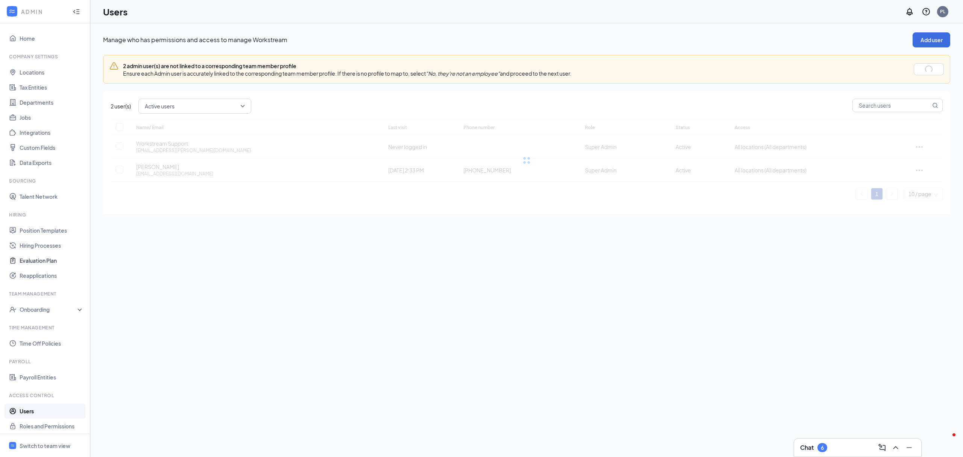 This screenshot has height=457, width=963. What do you see at coordinates (52, 38) in the screenshot?
I see `a: Home` at bounding box center [52, 38].